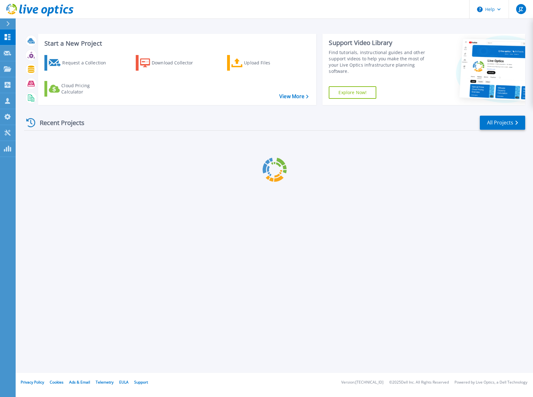 The height and width of the screenshot is (397, 533). What do you see at coordinates (141, 382) in the screenshot?
I see `a: Support` at bounding box center [141, 382].